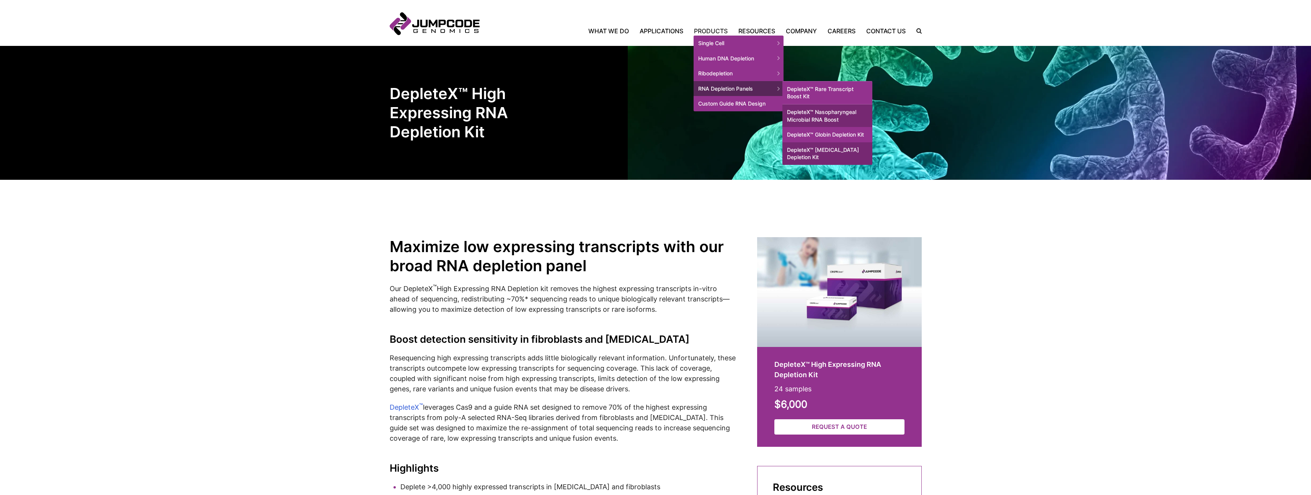 This screenshot has width=1311, height=495. Describe the element at coordinates (791, 404) in the screenshot. I see `strong: $6,000` at that location.